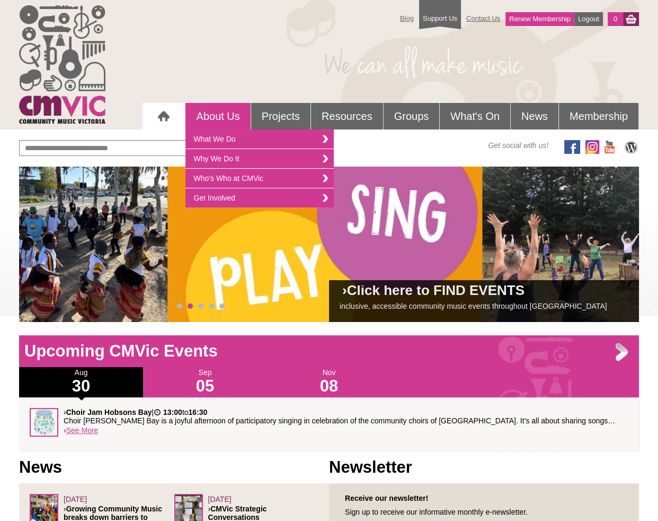  What do you see at coordinates (173, 412) in the screenshot?
I see `strong: 13:00` at bounding box center [173, 412].